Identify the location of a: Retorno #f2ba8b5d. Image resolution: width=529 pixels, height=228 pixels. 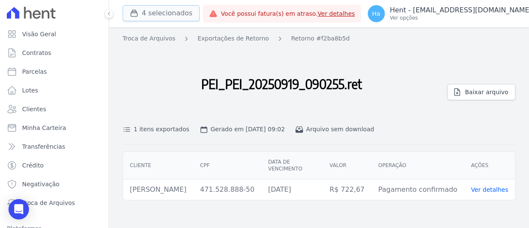
(321, 38).